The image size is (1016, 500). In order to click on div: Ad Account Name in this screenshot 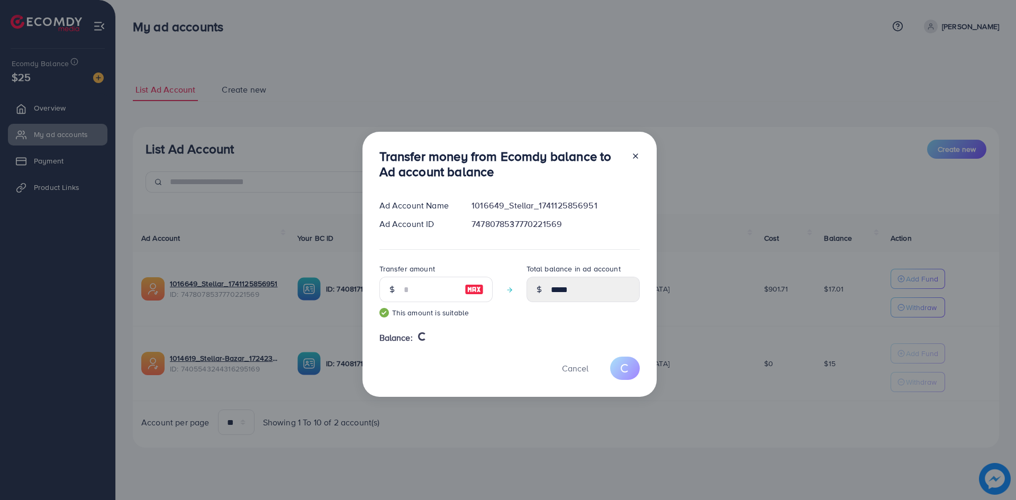, I will do `click(417, 205)`.